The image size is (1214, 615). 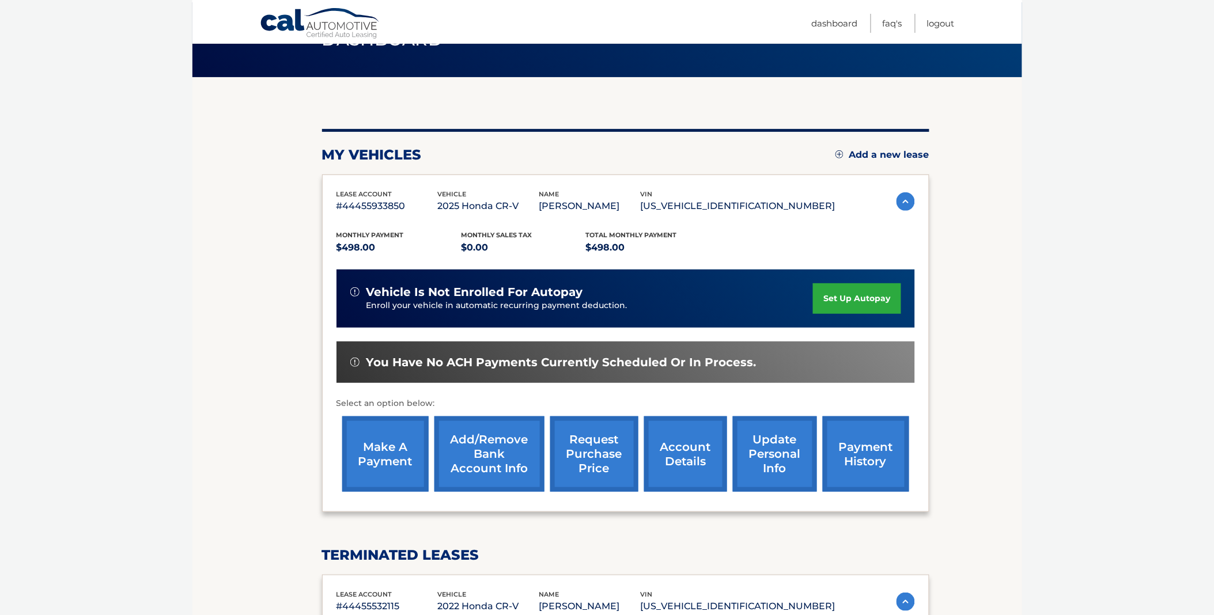 I want to click on a: Logout, so click(x=941, y=23).